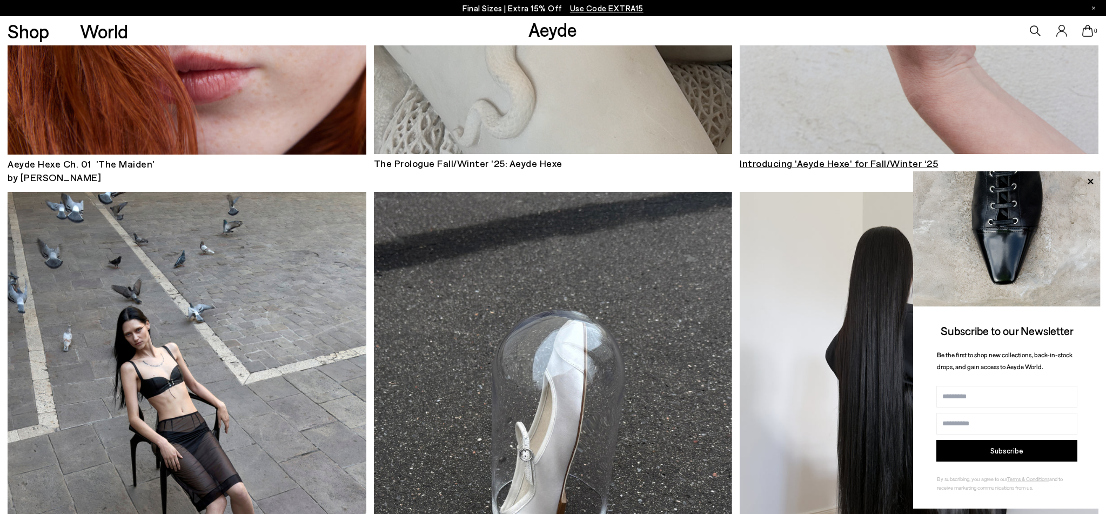 Image resolution: width=1106 pixels, height=514 pixels. I want to click on span: Navigate to /collections/ss25-final-sizes, so click(607, 8).